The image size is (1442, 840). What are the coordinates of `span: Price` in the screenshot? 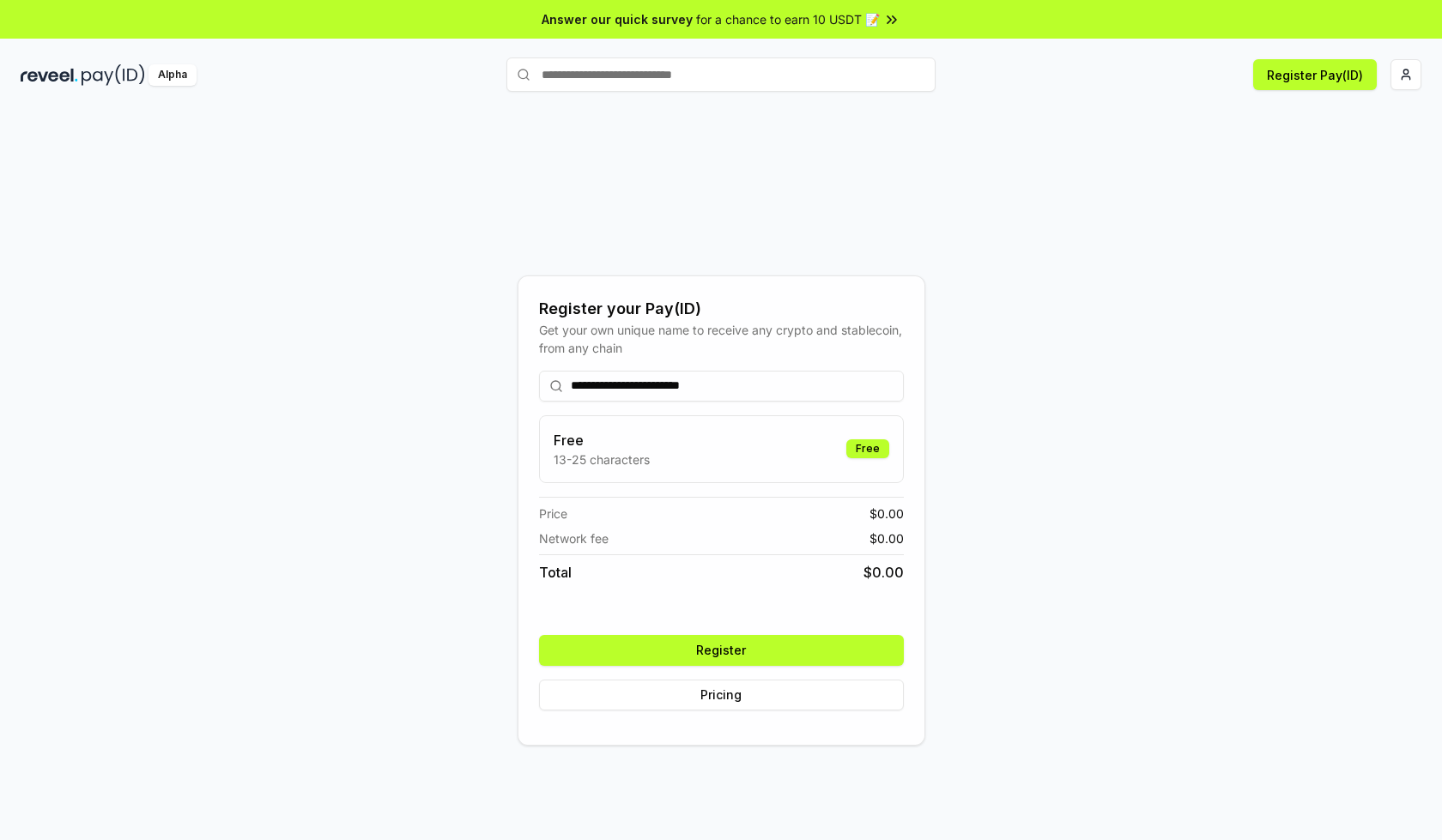 It's located at (553, 513).